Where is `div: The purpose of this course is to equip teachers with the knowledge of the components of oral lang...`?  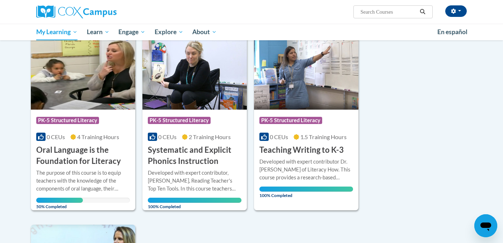 div: The purpose of this course is to equip teachers with the knowledge of the components of oral lang... is located at coordinates (83, 181).